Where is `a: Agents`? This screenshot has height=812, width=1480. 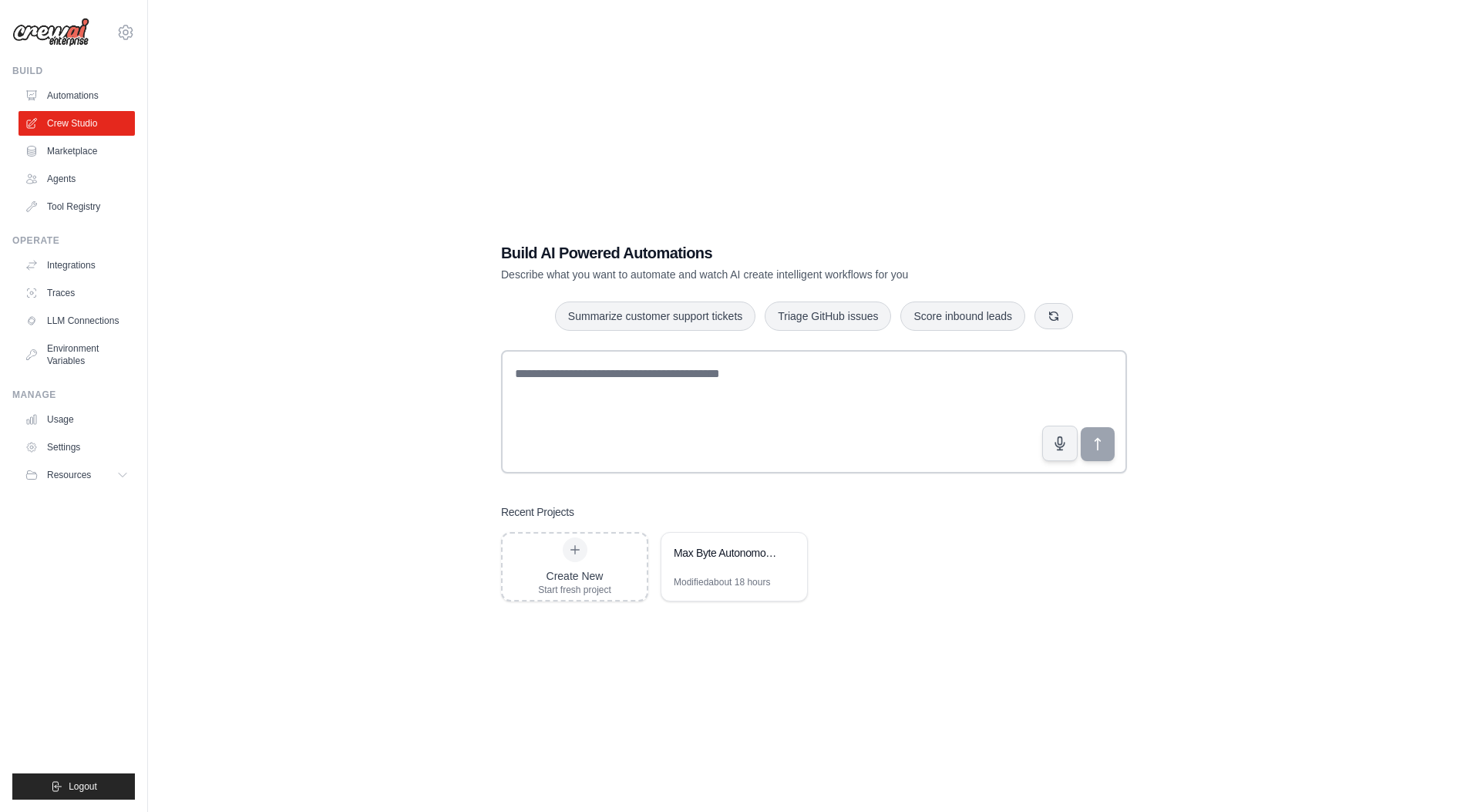 a: Agents is located at coordinates (77, 179).